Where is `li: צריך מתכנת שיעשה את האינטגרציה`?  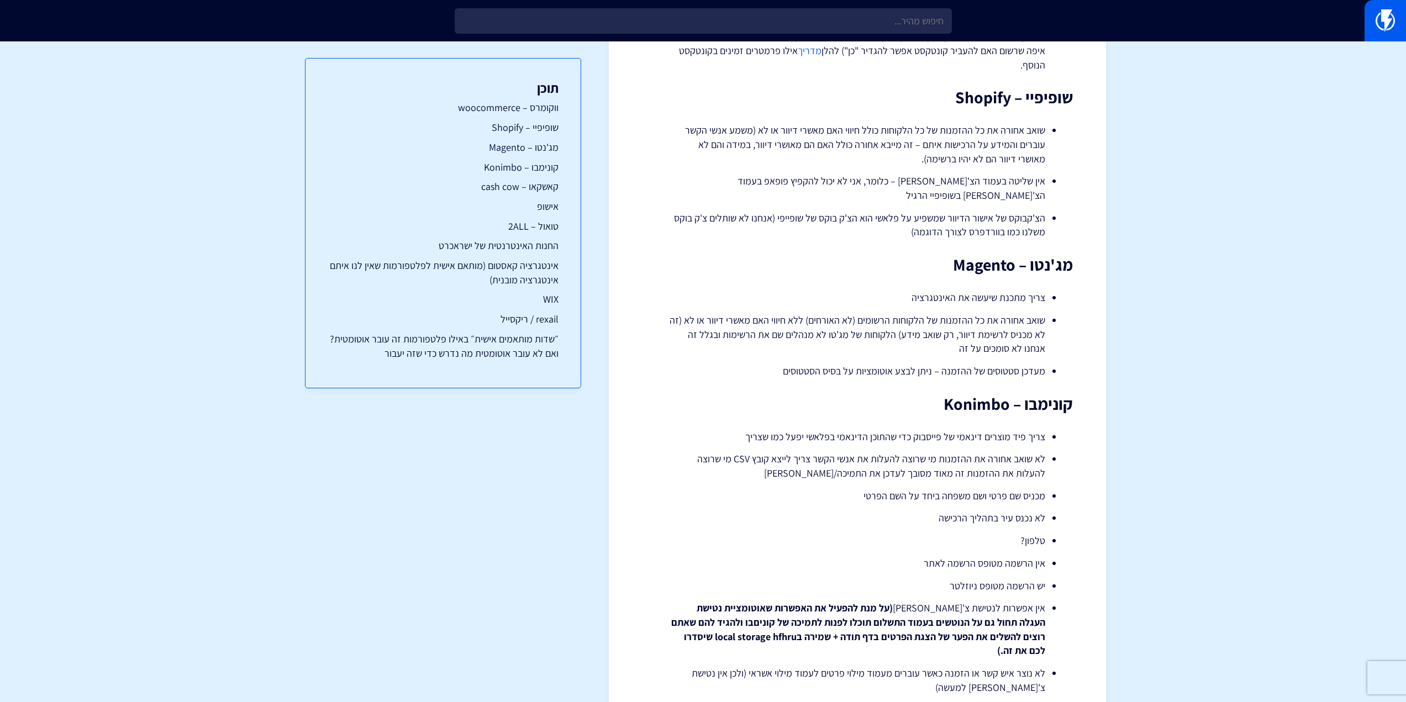 li: צריך מתכנת שיעשה את האינטגרציה is located at coordinates (858, 298).